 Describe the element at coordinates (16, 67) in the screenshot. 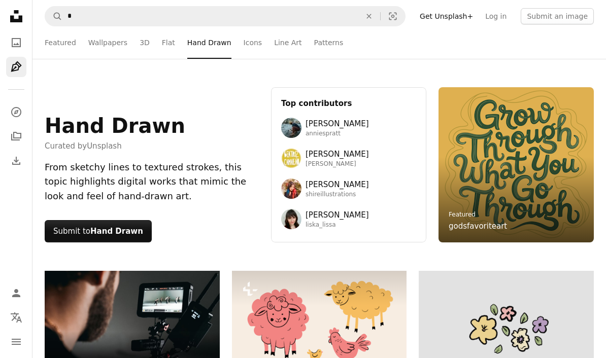

I see `a: Illustrations` at that location.